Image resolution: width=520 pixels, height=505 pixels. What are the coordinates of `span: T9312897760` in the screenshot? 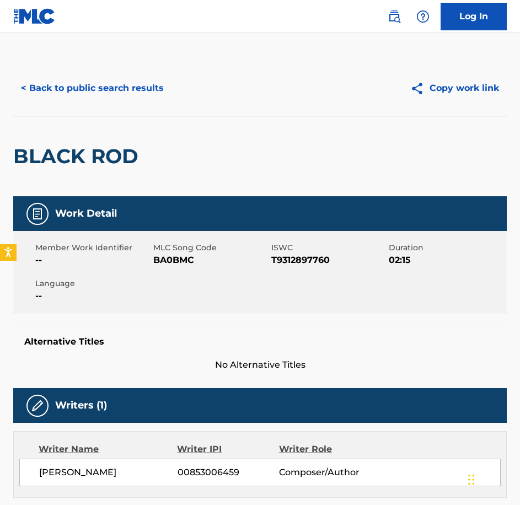 It's located at (328, 260).